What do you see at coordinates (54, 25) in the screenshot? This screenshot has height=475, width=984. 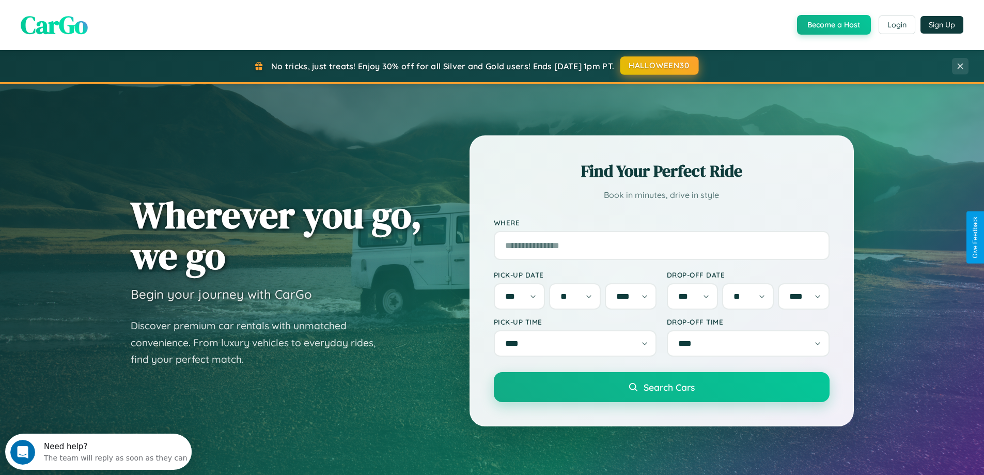 I see `span: CarGo` at bounding box center [54, 25].